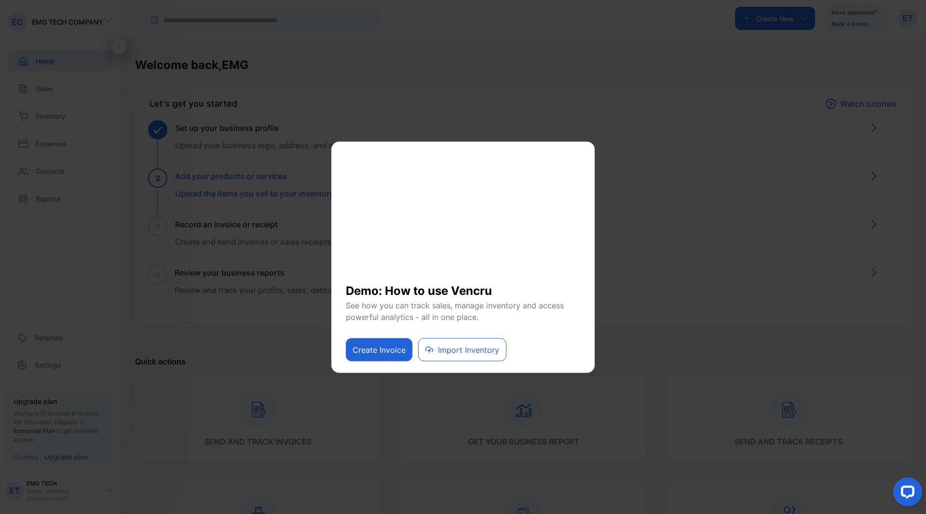  What do you see at coordinates (463, 311) in the screenshot?
I see `p: See how you can track sales, manage inventory and access powerful analytics - all in one place.` at bounding box center [463, 311].